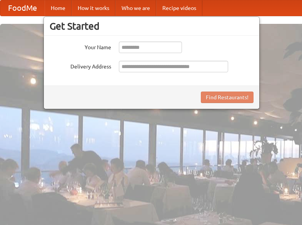 This screenshot has height=225, width=302. What do you see at coordinates (179, 8) in the screenshot?
I see `a: Recipe videos` at bounding box center [179, 8].